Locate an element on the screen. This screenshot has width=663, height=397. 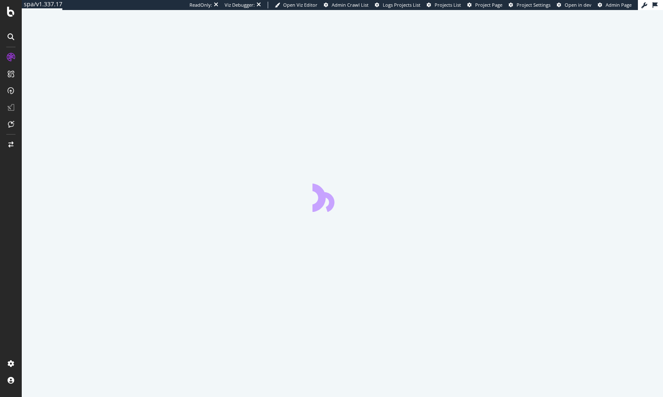
span: Admin Crawl List is located at coordinates (350, 5).